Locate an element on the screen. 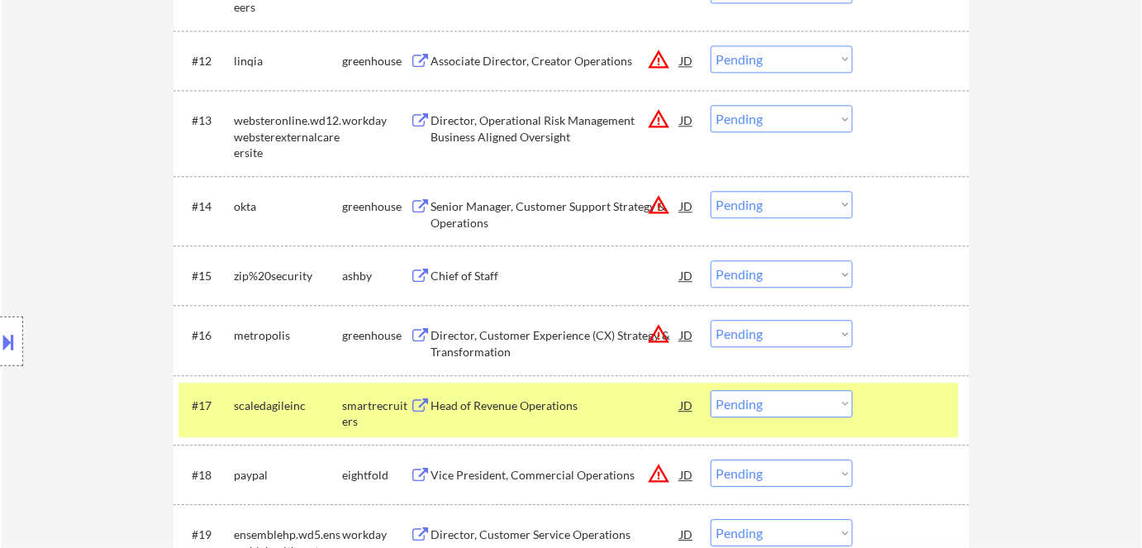 The width and height of the screenshot is (1142, 548). div: ashby is located at coordinates (376, 276).